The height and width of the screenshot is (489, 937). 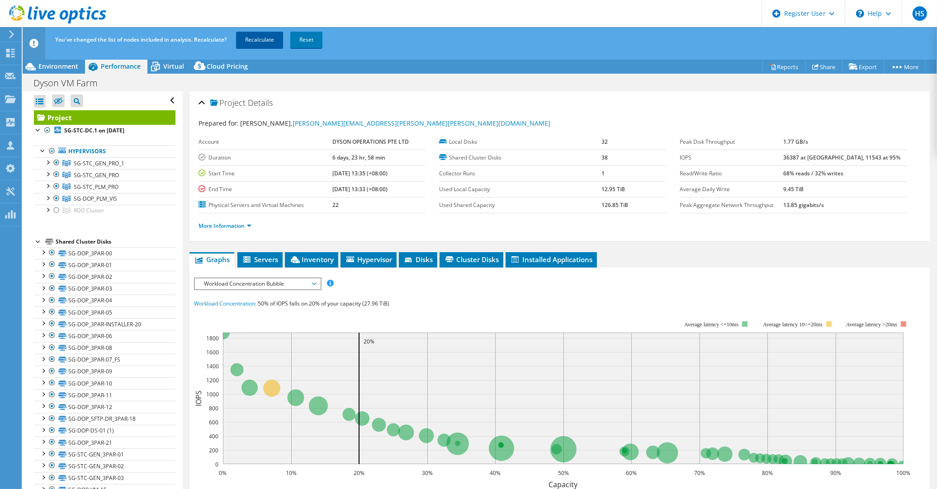 I want to click on a: SG-DOP_3PAR-12, so click(x=104, y=407).